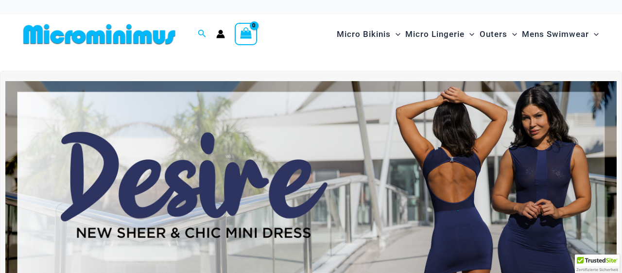 This screenshot has height=273, width=622. Describe the element at coordinates (556, 34) in the screenshot. I see `span: Mens Swimwear` at that location.